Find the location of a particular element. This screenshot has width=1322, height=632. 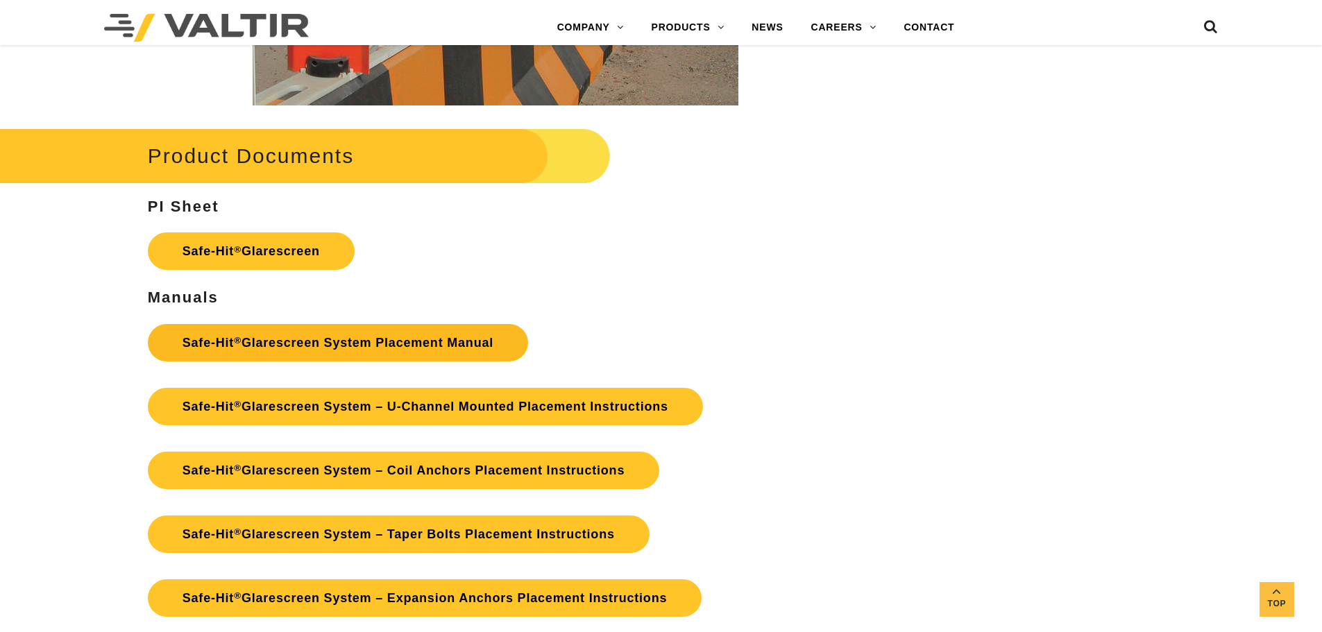

a: PRODUCTS is located at coordinates (688, 28).